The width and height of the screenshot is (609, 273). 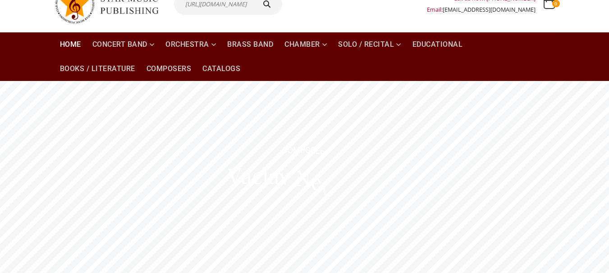 I want to click on div: e, so click(x=315, y=182).